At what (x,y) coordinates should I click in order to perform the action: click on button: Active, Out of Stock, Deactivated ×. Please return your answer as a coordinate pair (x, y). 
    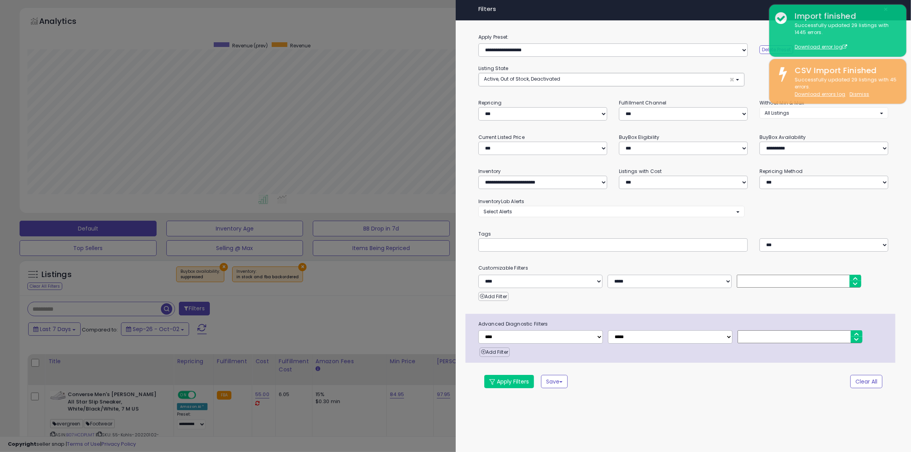
    Looking at the image, I should click on (611, 79).